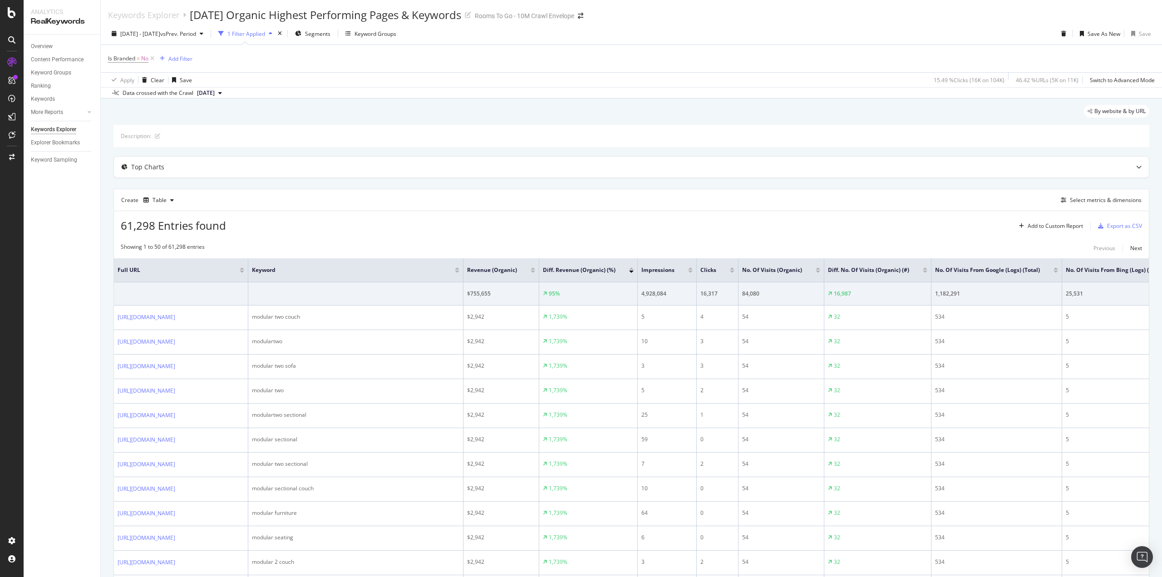 Image resolution: width=1162 pixels, height=577 pixels. What do you see at coordinates (1055, 226) in the screenshot?
I see `div: Add to Custom Report` at bounding box center [1055, 226].